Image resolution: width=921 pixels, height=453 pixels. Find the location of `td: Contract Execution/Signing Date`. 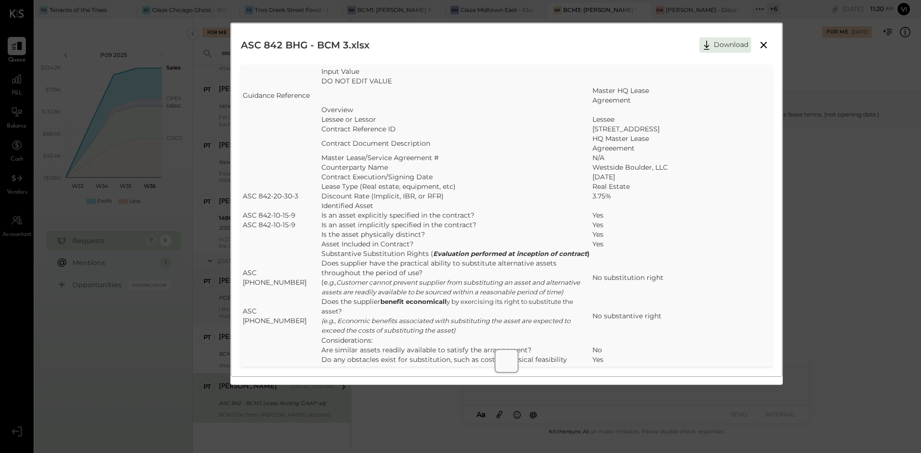

td: Contract Execution/Signing Date is located at coordinates (457, 177).